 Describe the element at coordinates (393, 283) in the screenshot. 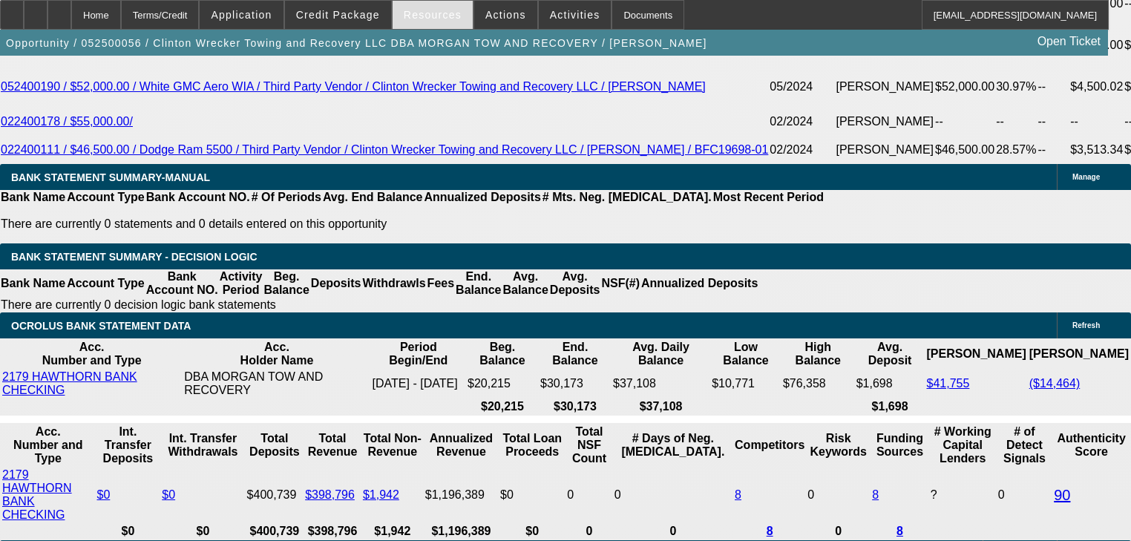

I see `th: Withdrawls` at that location.